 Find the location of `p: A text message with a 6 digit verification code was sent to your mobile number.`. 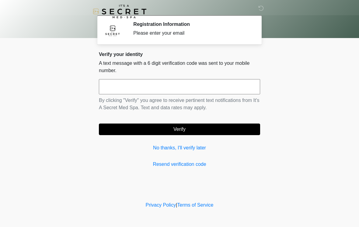

p: A text message with a 6 digit verification code was sent to your mobile number. is located at coordinates (179, 67).